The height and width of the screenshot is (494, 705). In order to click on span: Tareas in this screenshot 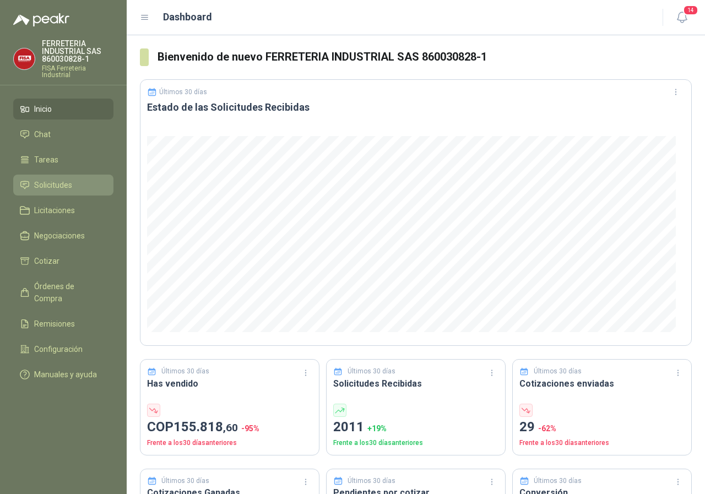, I will do `click(46, 160)`.